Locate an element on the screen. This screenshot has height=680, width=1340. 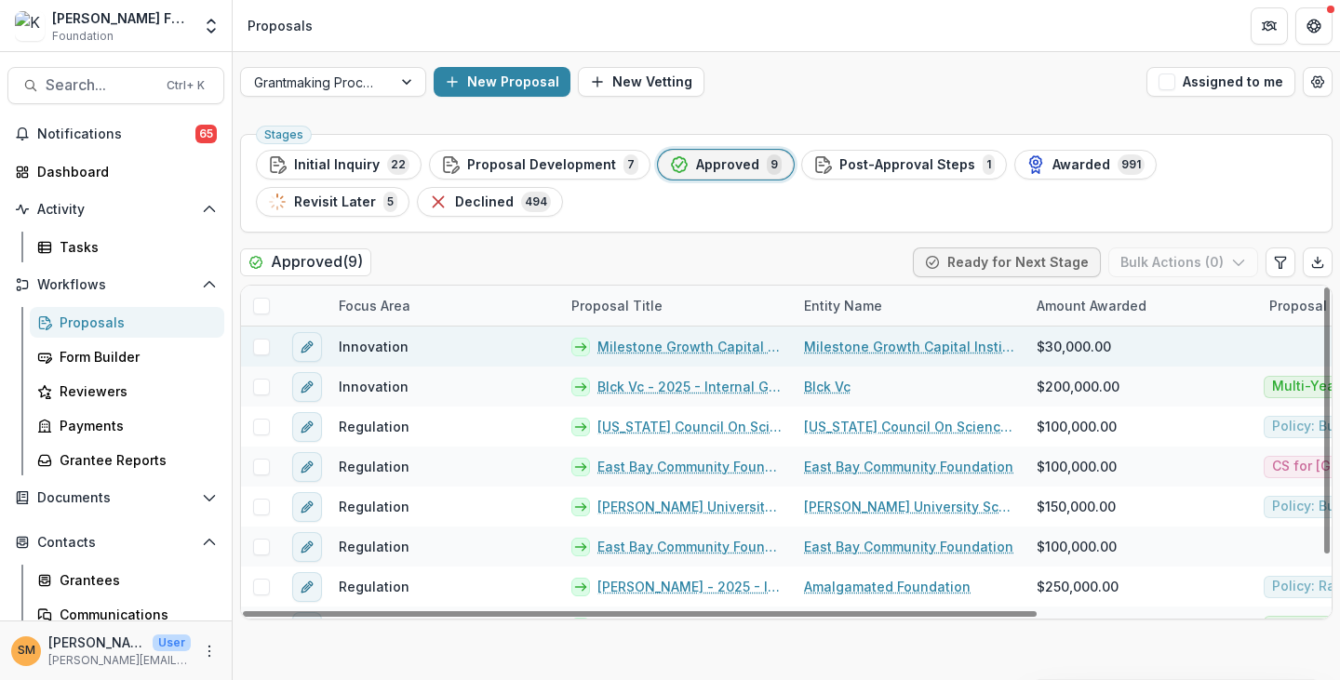
span: $30,000.00 is located at coordinates (1074, 346).